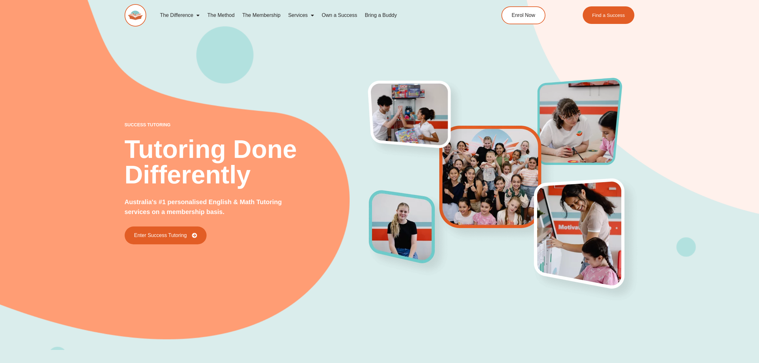  What do you see at coordinates (339, 15) in the screenshot?
I see `a: Own a Success` at bounding box center [339, 15].